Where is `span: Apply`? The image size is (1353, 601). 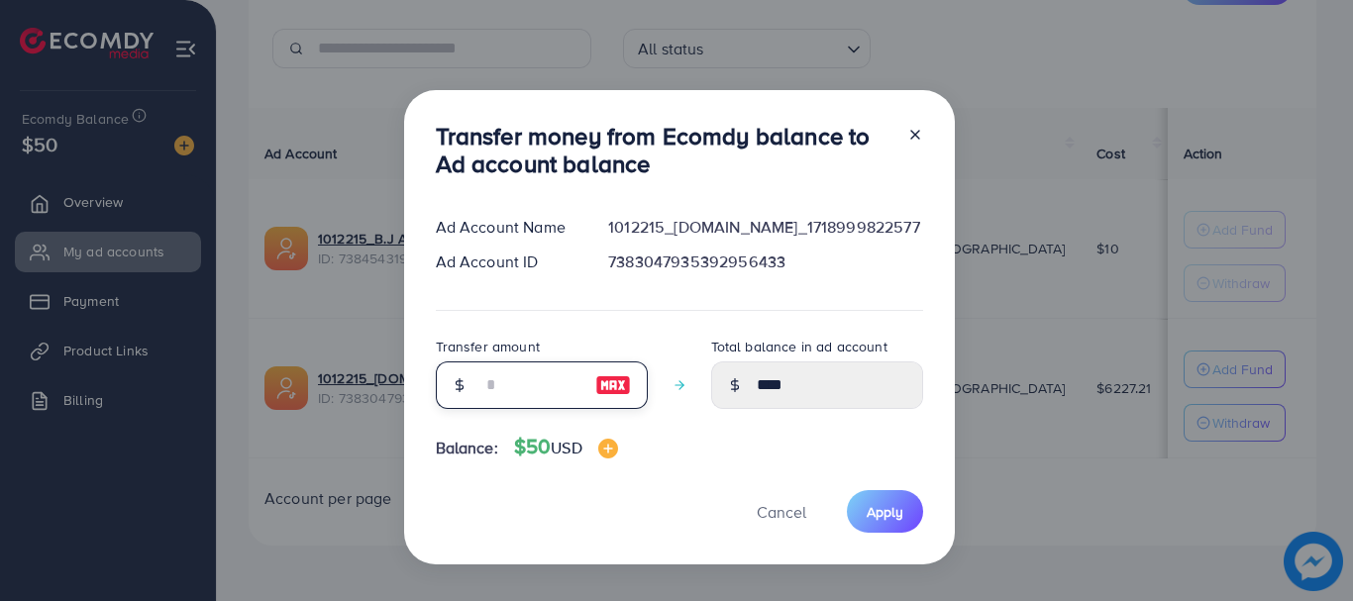 span: Apply is located at coordinates (885, 512).